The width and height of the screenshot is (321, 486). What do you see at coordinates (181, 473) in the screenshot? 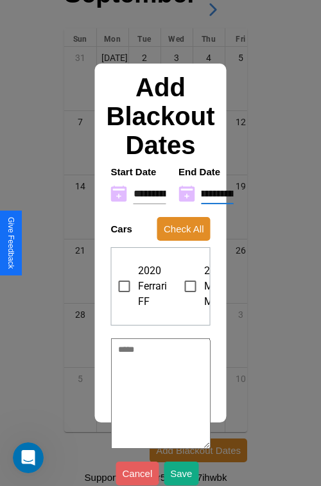
I see `button: Save` at bounding box center [181, 473].